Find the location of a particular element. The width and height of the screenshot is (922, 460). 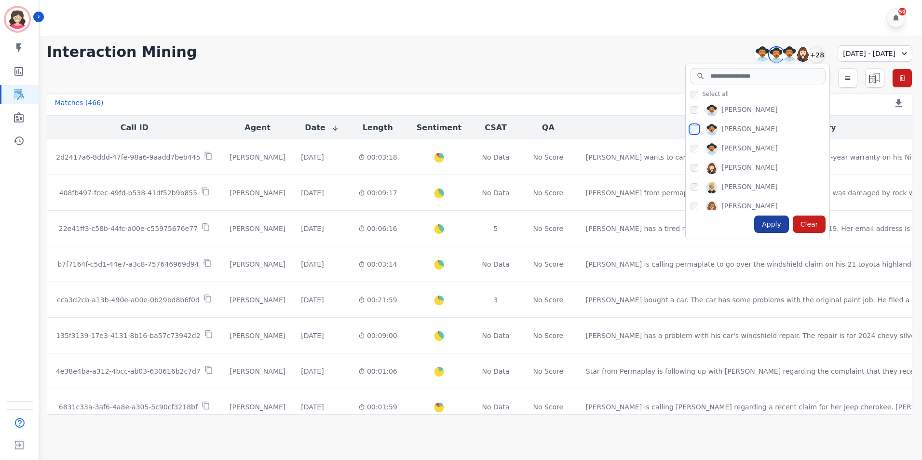

div: Clear is located at coordinates (809, 224).